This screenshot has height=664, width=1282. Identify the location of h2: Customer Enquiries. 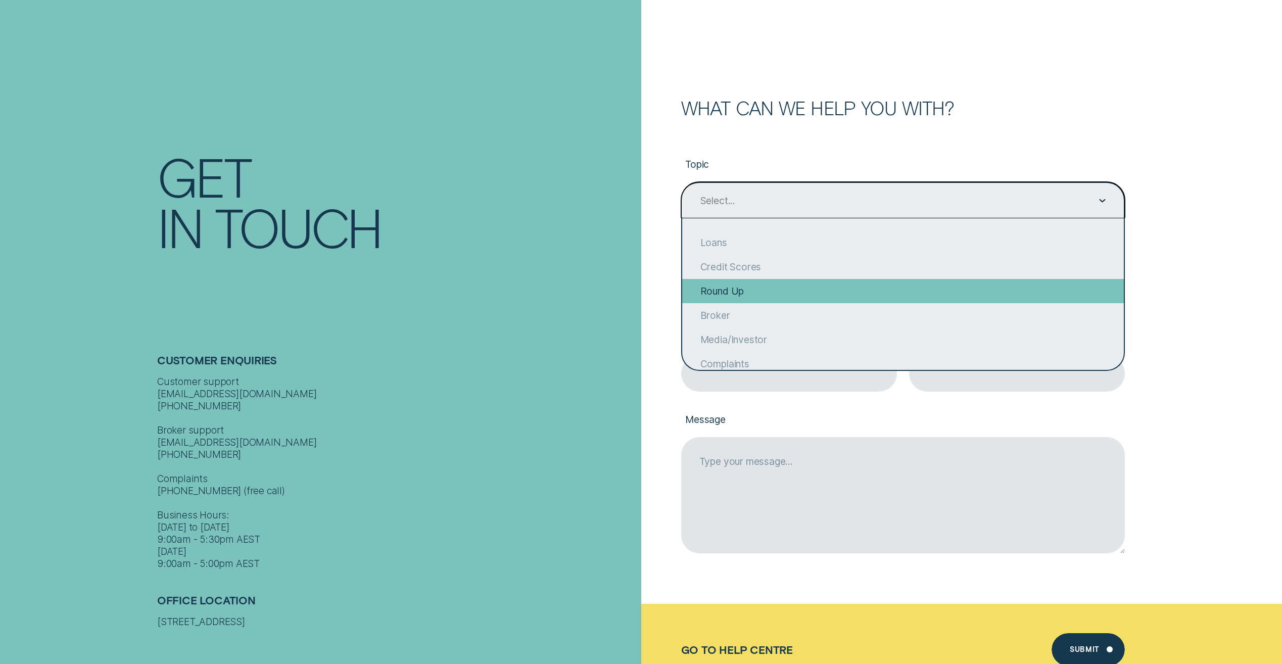
(396, 364).